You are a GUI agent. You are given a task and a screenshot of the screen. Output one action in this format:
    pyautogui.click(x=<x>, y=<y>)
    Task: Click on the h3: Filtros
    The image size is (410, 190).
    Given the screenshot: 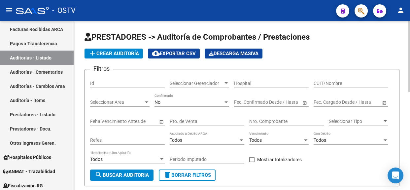 What is the action you would take?
    pyautogui.click(x=101, y=69)
    